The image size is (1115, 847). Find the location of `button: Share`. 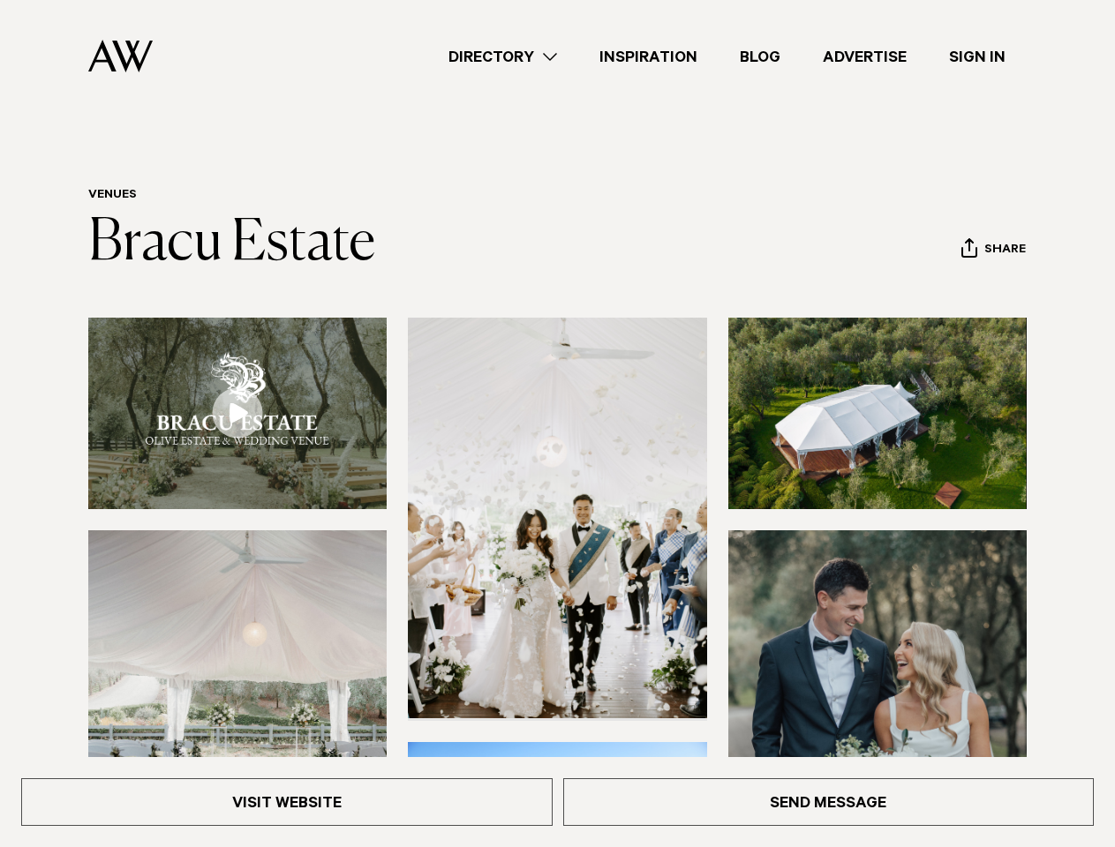

button: Share is located at coordinates (993, 251).